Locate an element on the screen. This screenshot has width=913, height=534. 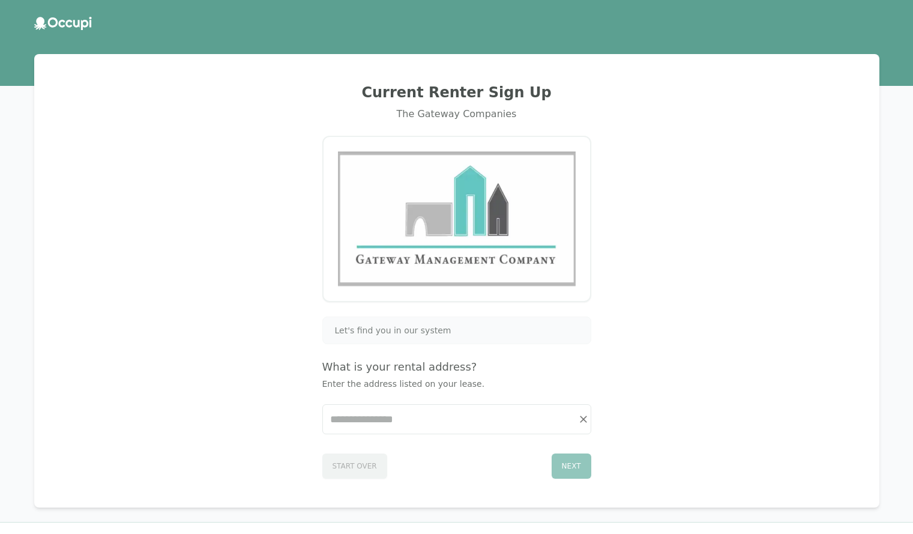
h4: What is your rental address? is located at coordinates (457, 367).